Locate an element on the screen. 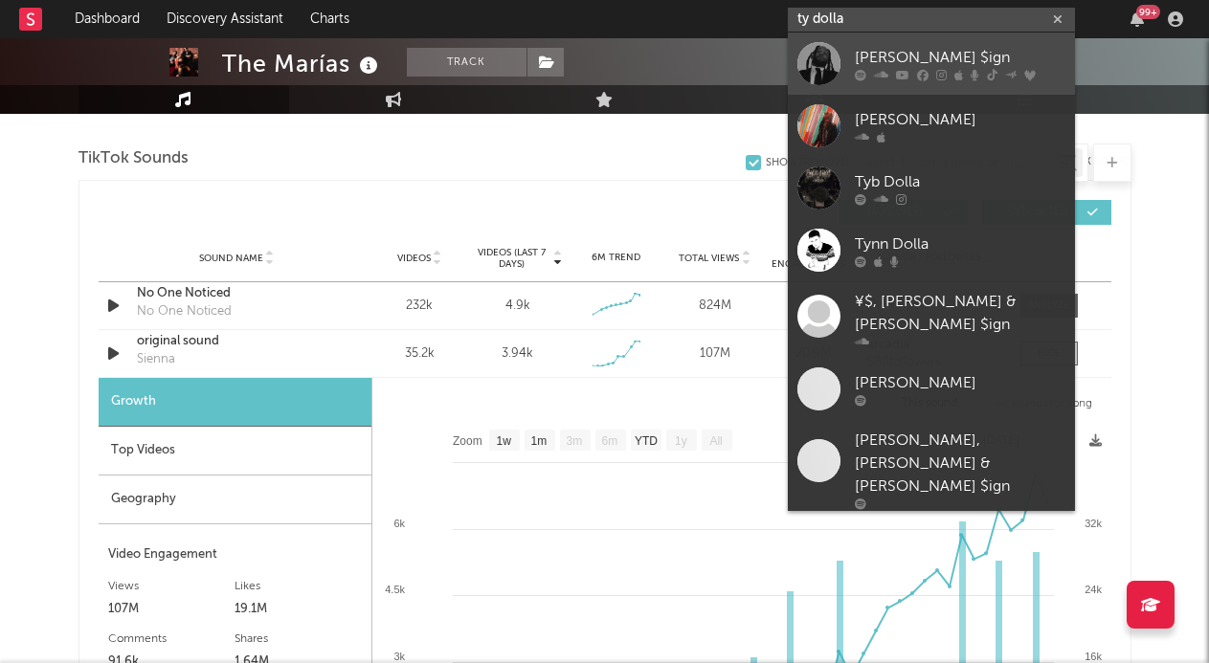 This screenshot has width=1209, height=663. div: Top Videos is located at coordinates (235, 451).